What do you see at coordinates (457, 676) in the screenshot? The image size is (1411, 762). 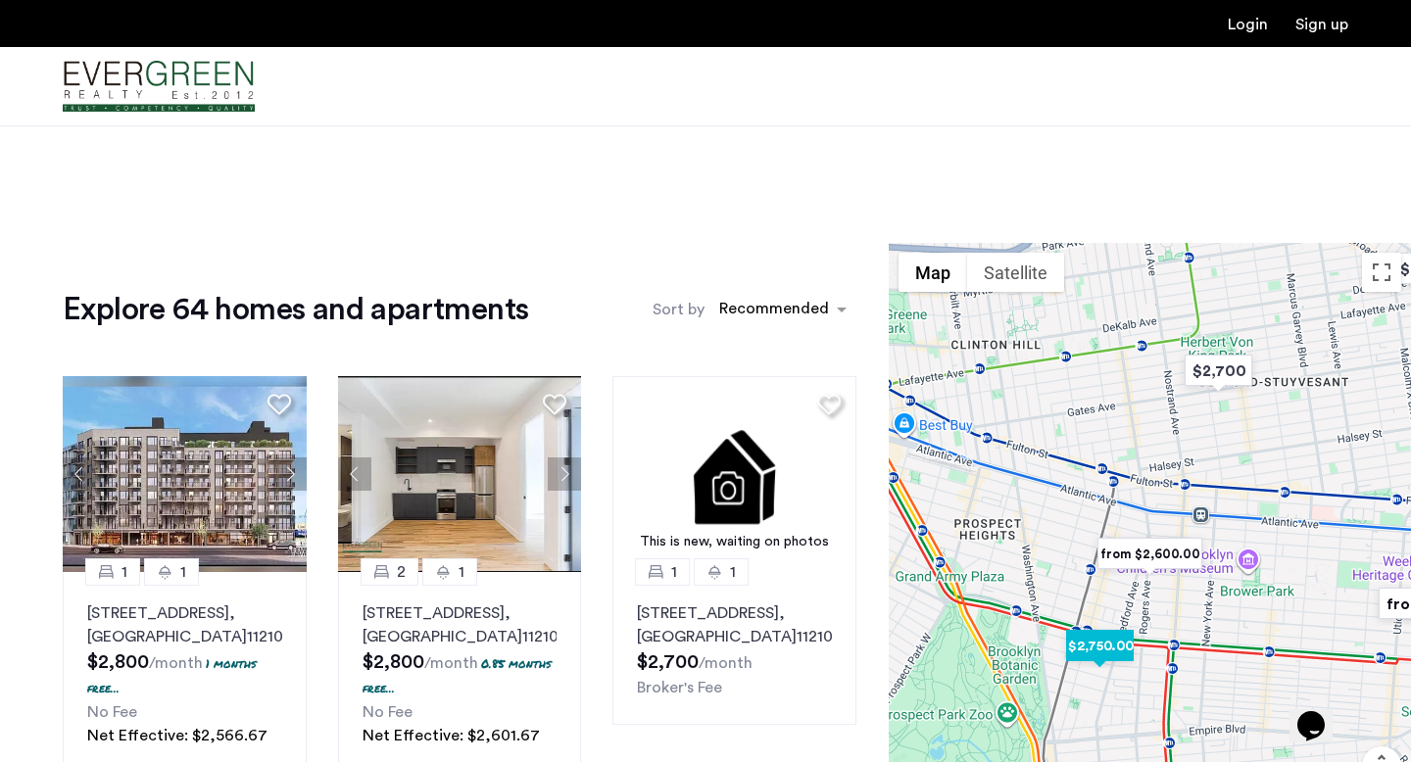 I see `p: 0.85 months free...` at bounding box center [457, 676].